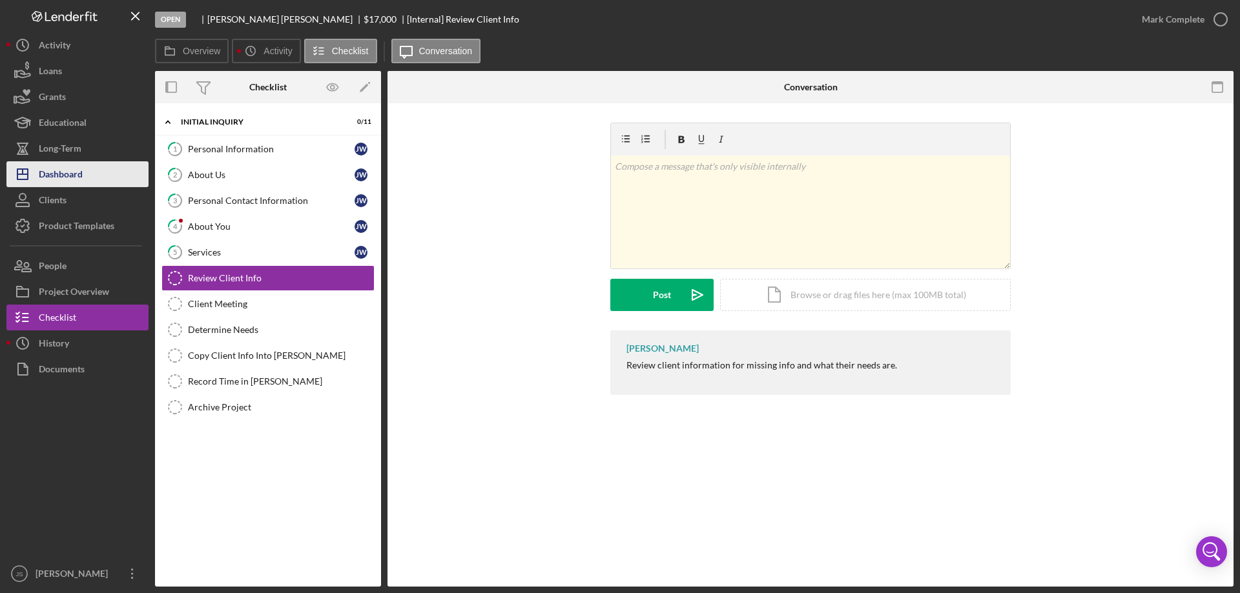 This screenshot has height=593, width=1240. I want to click on button: Clients, so click(77, 200).